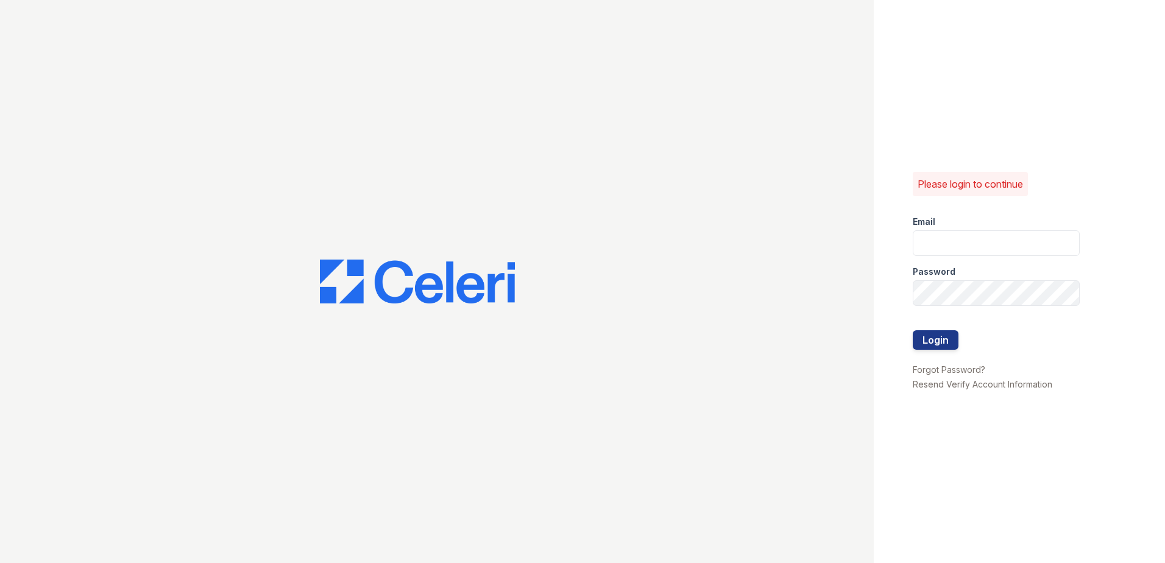 The height and width of the screenshot is (563, 1165). What do you see at coordinates (970, 184) in the screenshot?
I see `p: Please login to continue` at bounding box center [970, 184].